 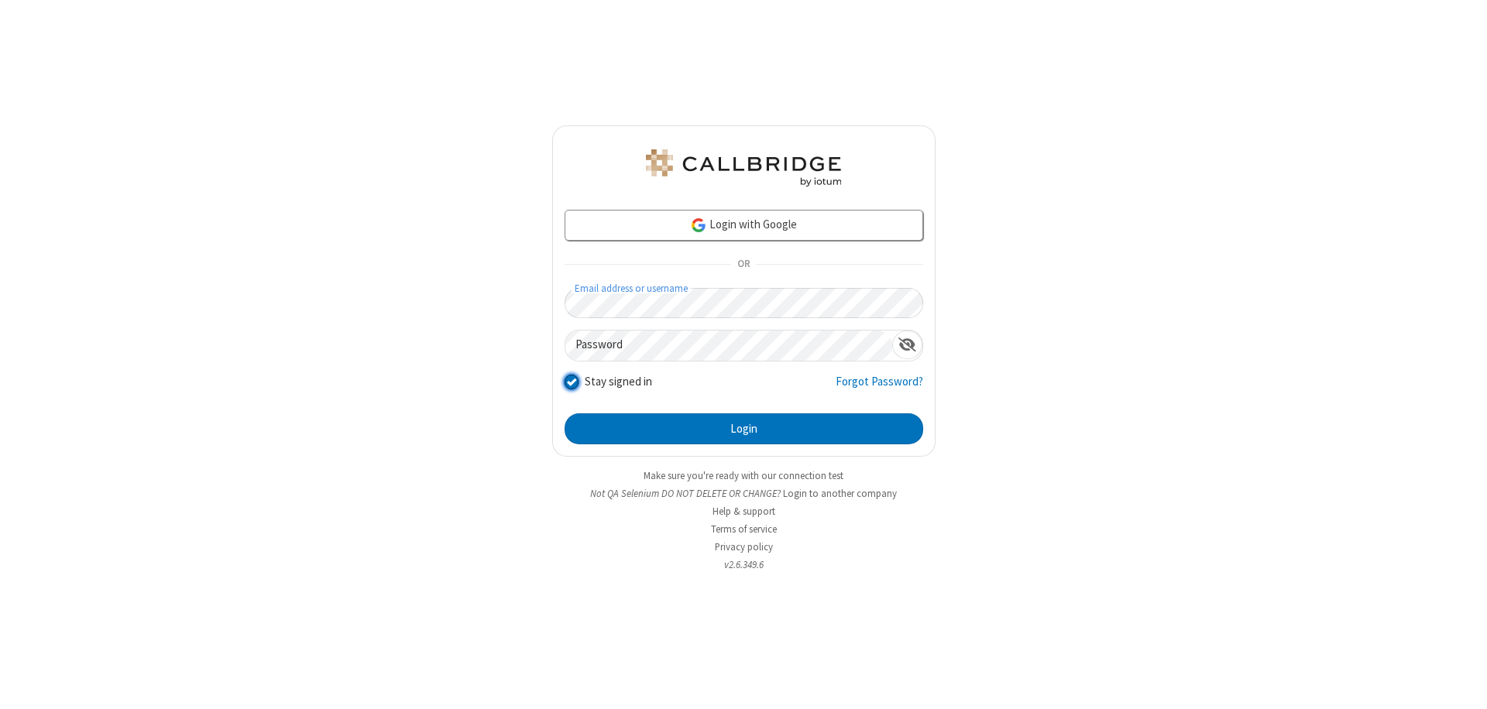 I want to click on a: Login with Google, so click(x=743, y=225).